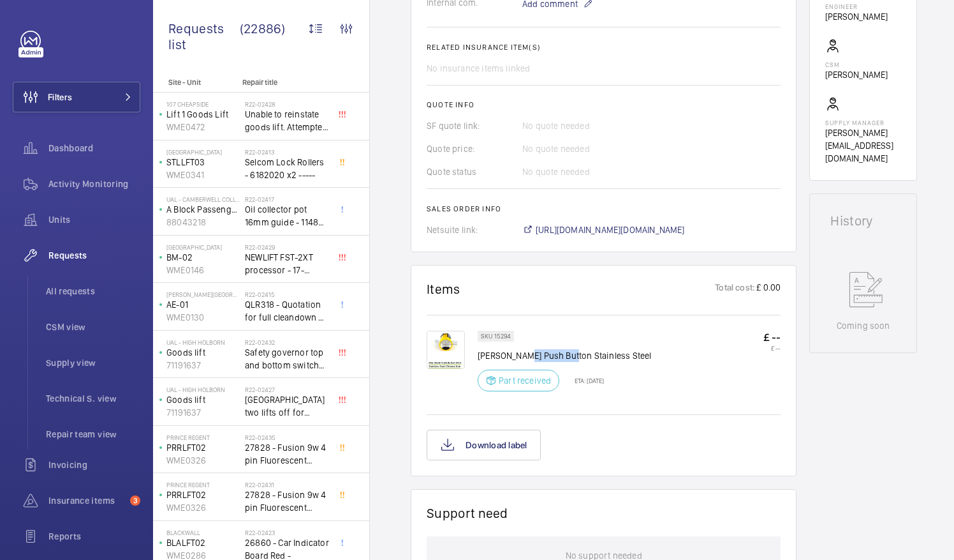 Image resolution: width=954 pixels, height=560 pixels. I want to click on h2: R22-02435, so click(287, 437).